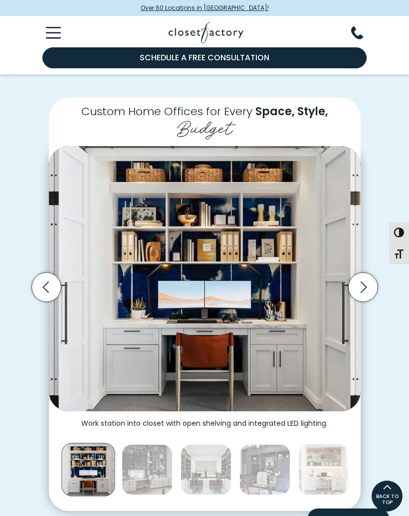 This screenshot has width=409, height=516. I want to click on button: Toggle High Contrast, so click(399, 232).